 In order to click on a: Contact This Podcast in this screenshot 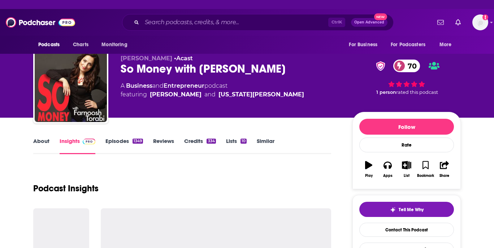, I will do `click(406, 230)`.